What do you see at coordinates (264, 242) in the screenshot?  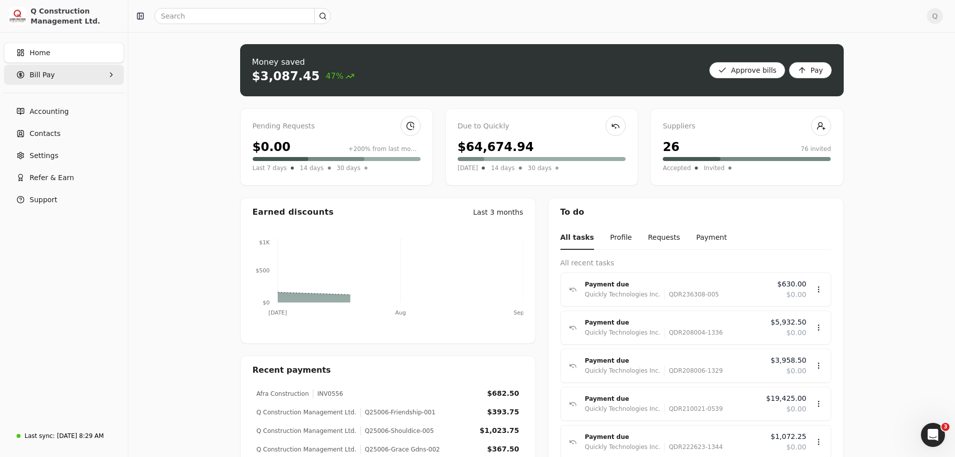 I see `tspan: $1K` at bounding box center [264, 242].